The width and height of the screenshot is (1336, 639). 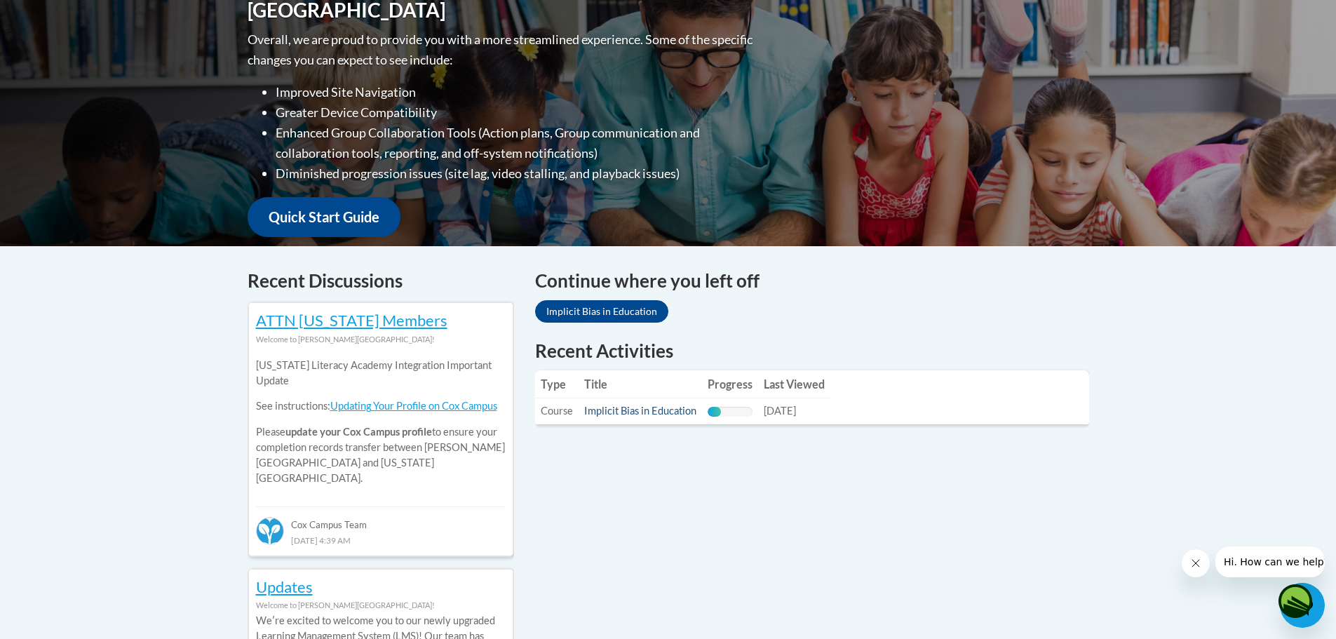 I want to click on li: Improved Site Navigation, so click(x=515, y=92).